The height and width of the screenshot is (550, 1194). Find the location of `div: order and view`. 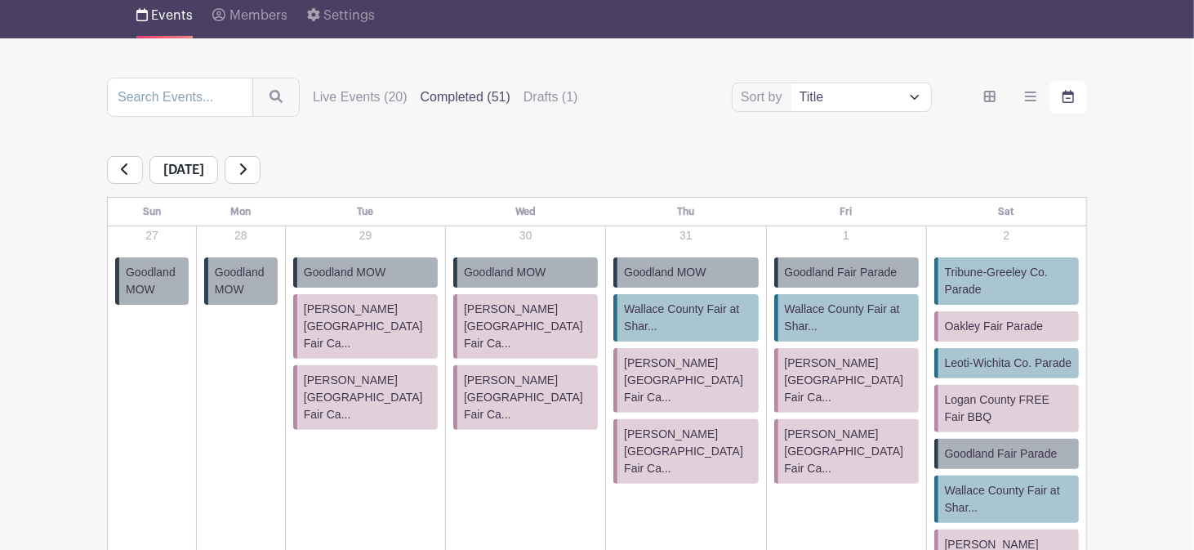

div: order and view is located at coordinates (1029, 97).